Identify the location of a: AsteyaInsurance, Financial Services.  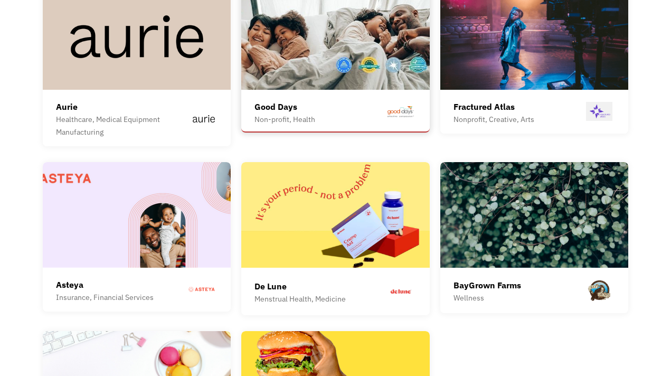
(137, 237).